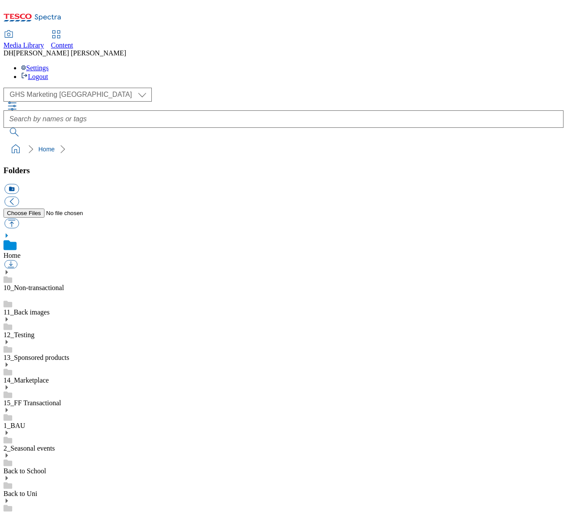 The width and height of the screenshot is (567, 513). What do you see at coordinates (19, 335) in the screenshot?
I see `a: 12_Testing` at bounding box center [19, 335].